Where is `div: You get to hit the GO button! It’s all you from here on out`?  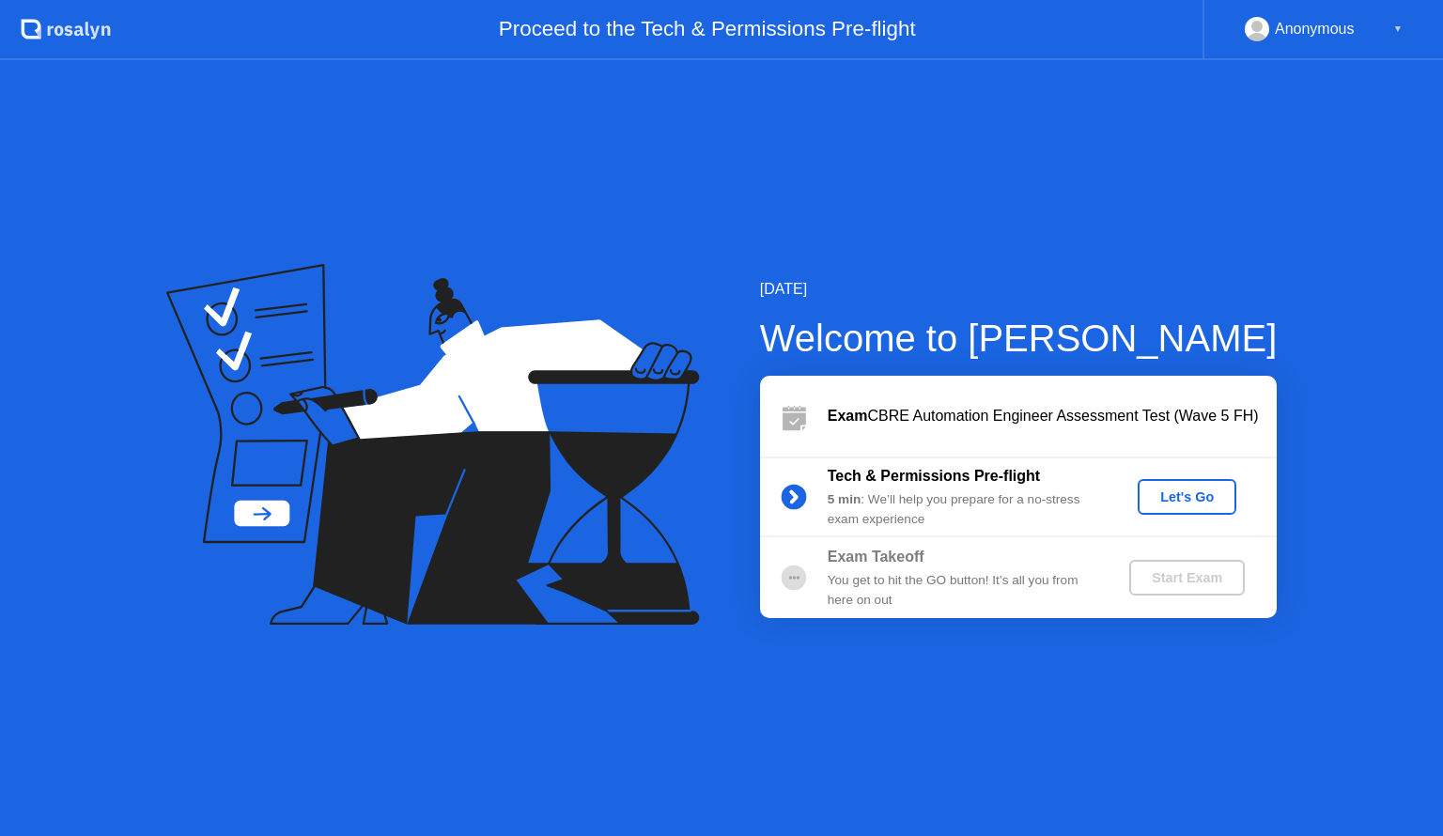
div: You get to hit the GO button! It’s all you from here on out is located at coordinates (963, 590).